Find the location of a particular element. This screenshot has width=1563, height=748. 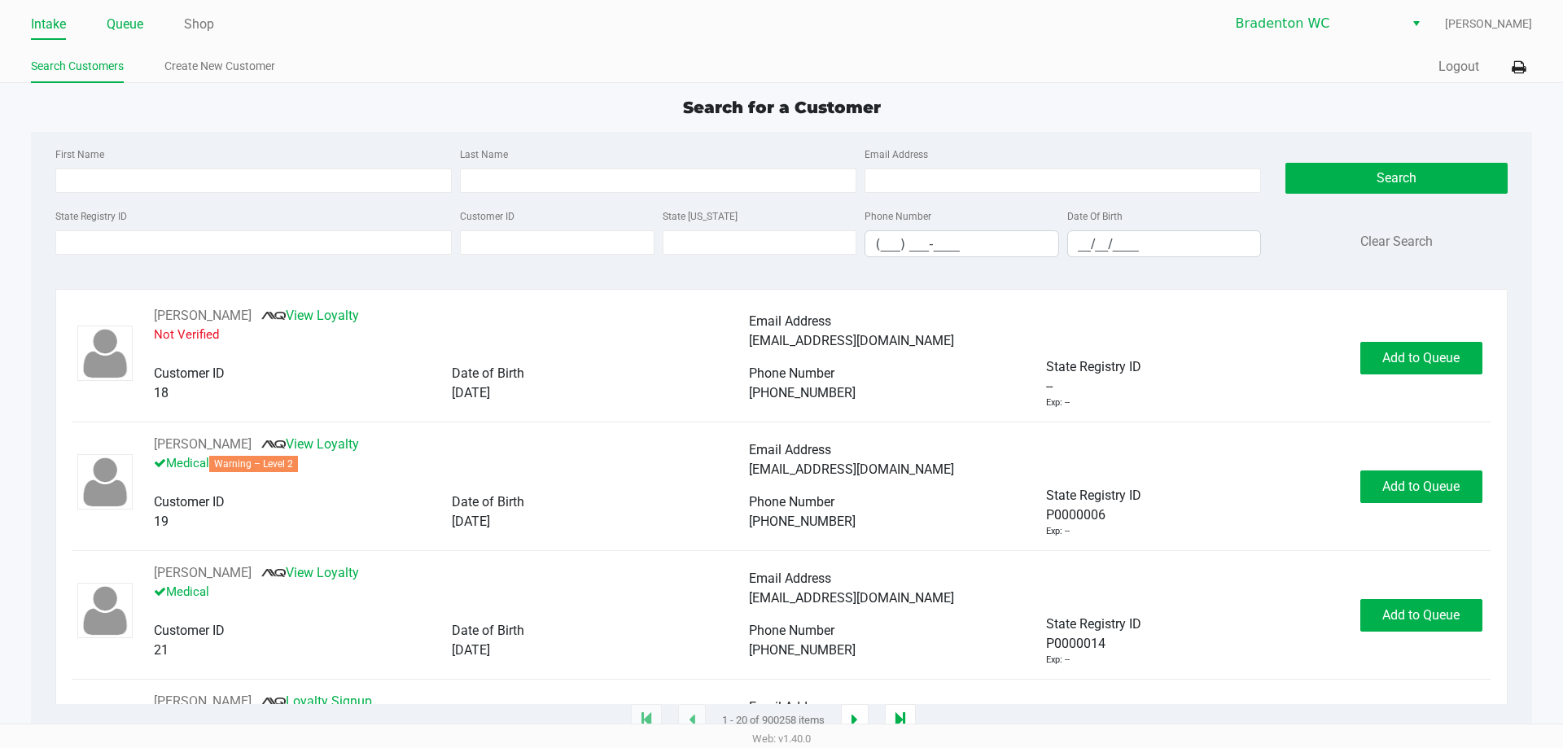

label: Email Address is located at coordinates (896, 155).